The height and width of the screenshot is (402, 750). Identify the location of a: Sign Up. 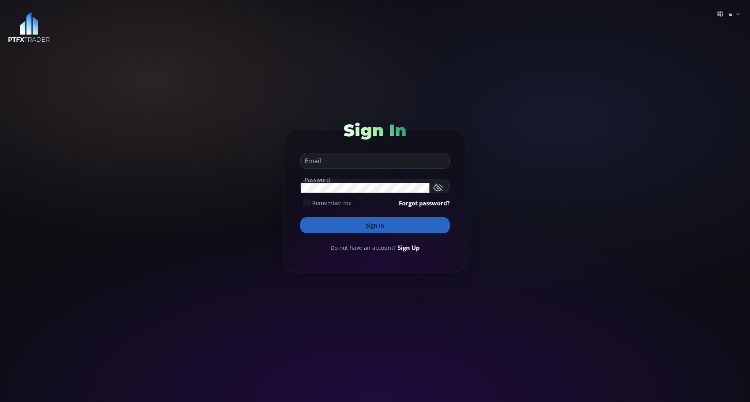
(408, 247).